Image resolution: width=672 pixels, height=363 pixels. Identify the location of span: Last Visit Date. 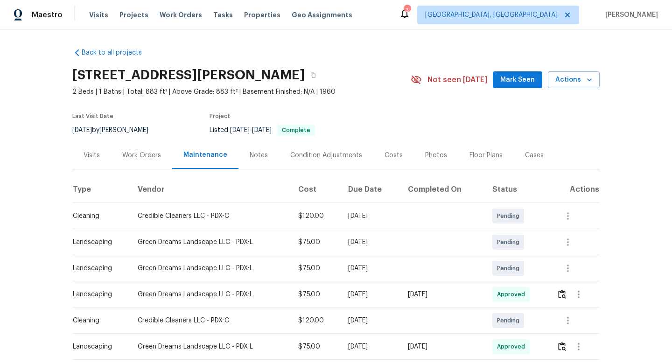
(93, 116).